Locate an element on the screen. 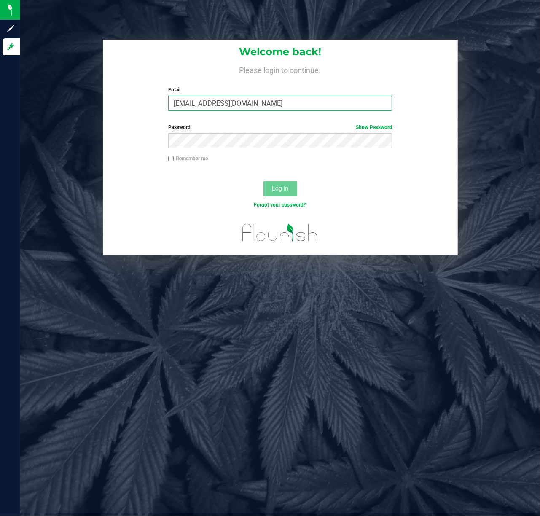  a: Forgot your password? is located at coordinates (280, 205).